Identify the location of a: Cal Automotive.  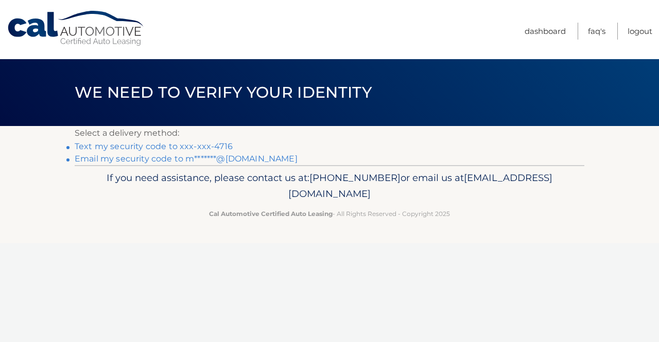
(76, 28).